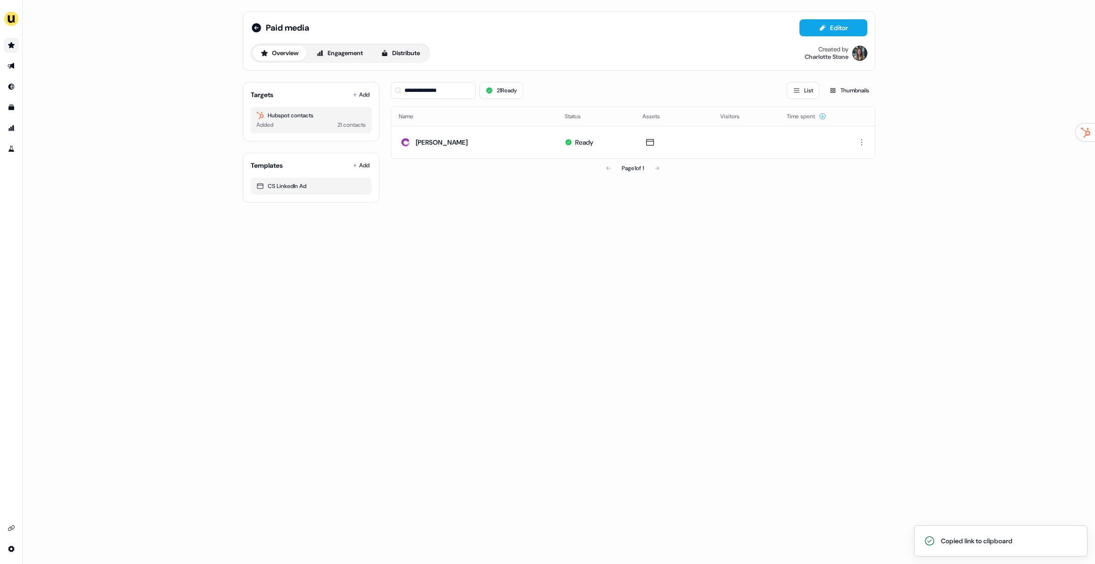  Describe the element at coordinates (833, 49) in the screenshot. I see `div: Created by` at that location.